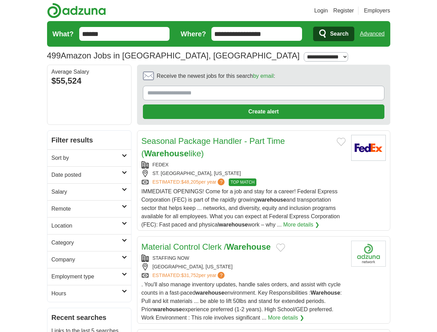 The height and width of the screenshot is (332, 437). Describe the element at coordinates (86, 209) in the screenshot. I see `h2: Remote` at that location.